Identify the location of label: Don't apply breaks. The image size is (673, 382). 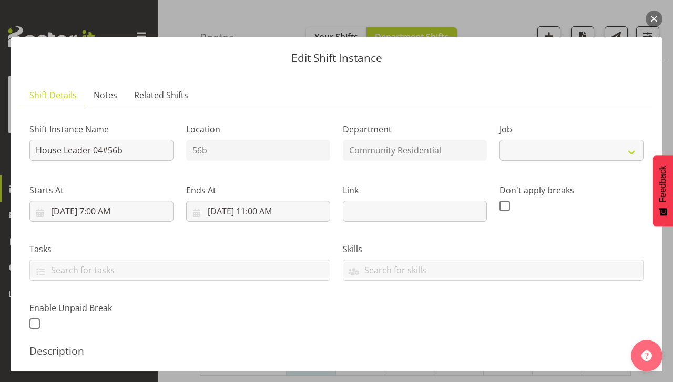
(571, 190).